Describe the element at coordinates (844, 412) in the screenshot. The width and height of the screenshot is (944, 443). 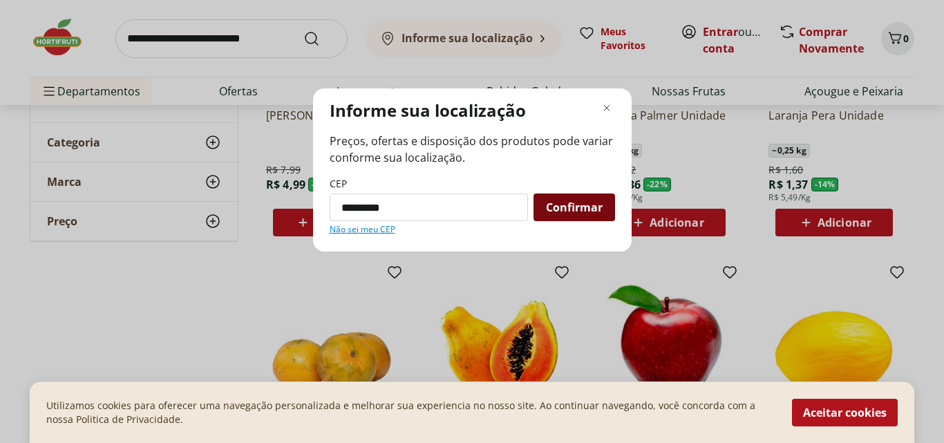
I see `button: Aceitar cookies` at that location.